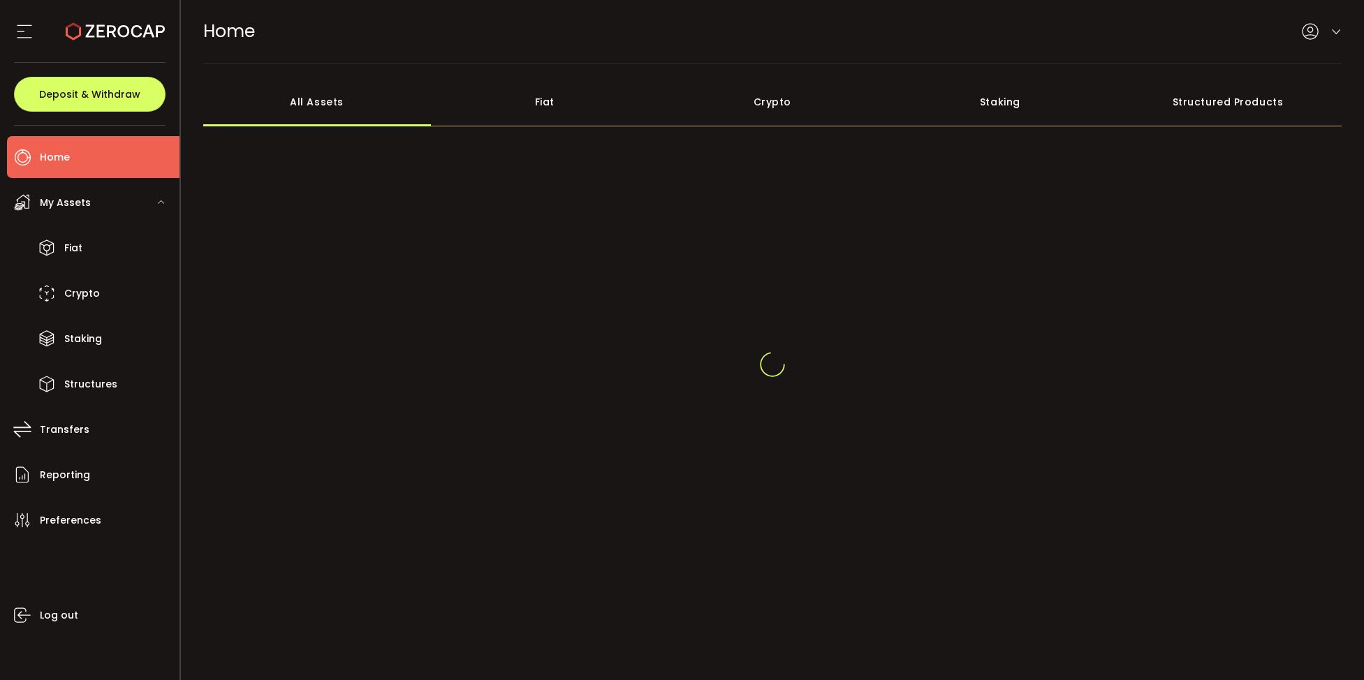 This screenshot has width=1364, height=680. What do you see at coordinates (89, 94) in the screenshot?
I see `span: Deposit & Withdraw` at bounding box center [89, 94].